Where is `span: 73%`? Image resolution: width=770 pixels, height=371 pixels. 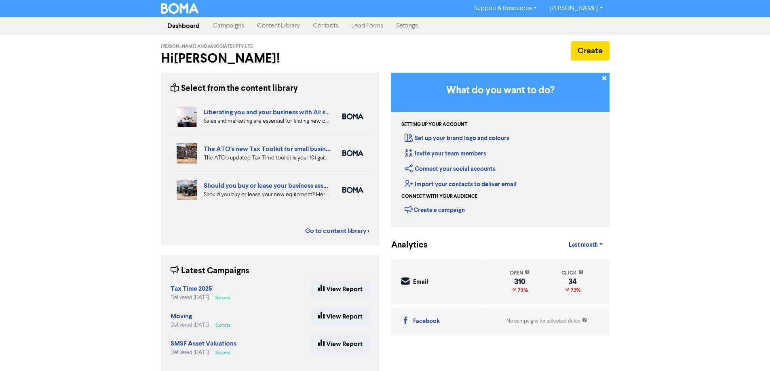 span: 73% is located at coordinates (522, 291).